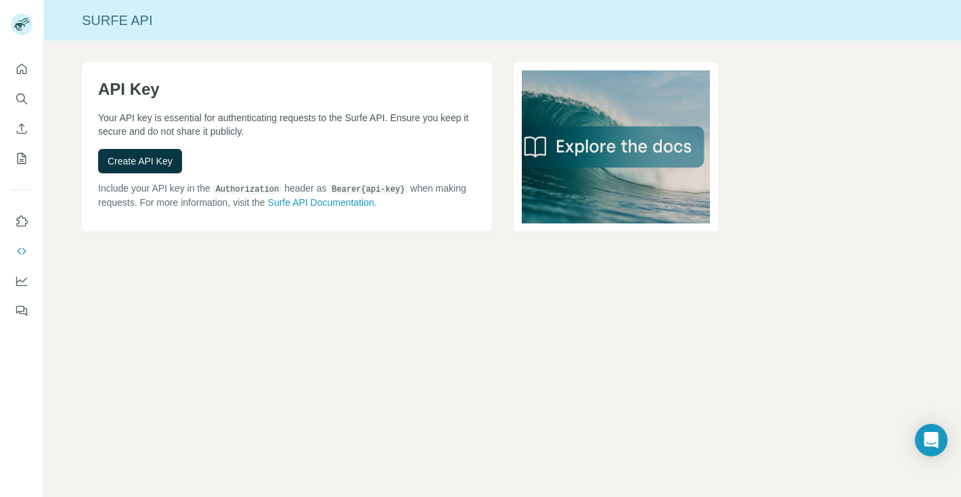 Image resolution: width=961 pixels, height=497 pixels. I want to click on p: Your API key is essential for authenticating requests to the Surfe API. Ensure you keep it secure..., so click(287, 125).